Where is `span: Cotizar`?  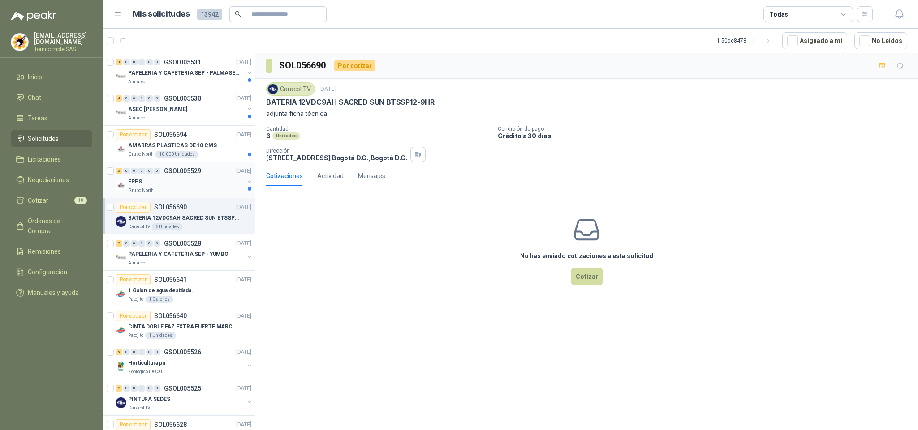 span: Cotizar is located at coordinates (38, 201).